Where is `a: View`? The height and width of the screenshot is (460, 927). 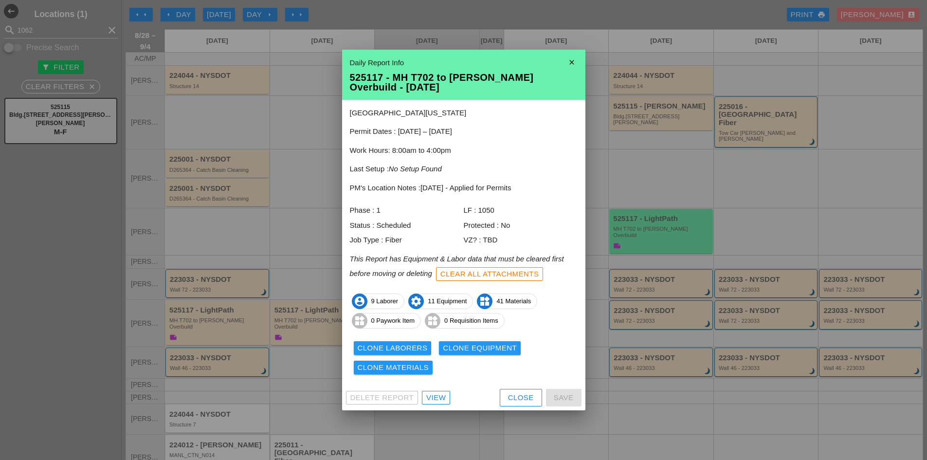
a: View is located at coordinates (436, 397).